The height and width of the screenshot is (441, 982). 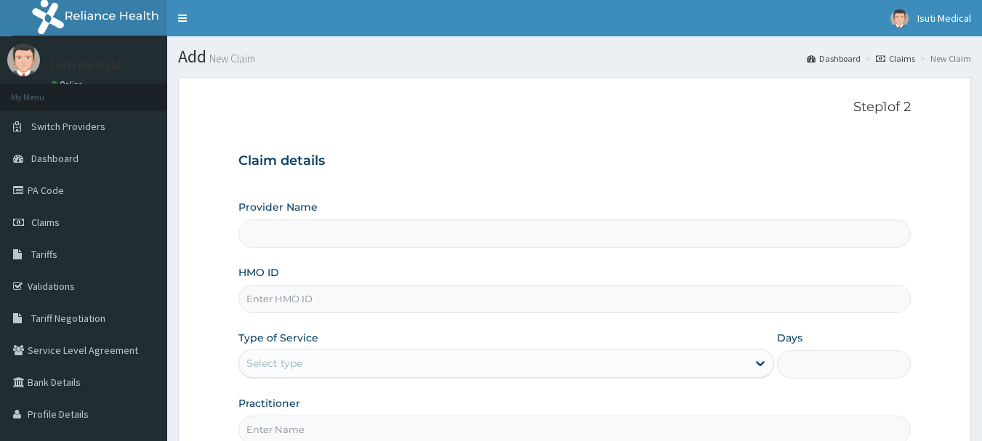 What do you see at coordinates (943, 58) in the screenshot?
I see `li: New Claim` at bounding box center [943, 58].